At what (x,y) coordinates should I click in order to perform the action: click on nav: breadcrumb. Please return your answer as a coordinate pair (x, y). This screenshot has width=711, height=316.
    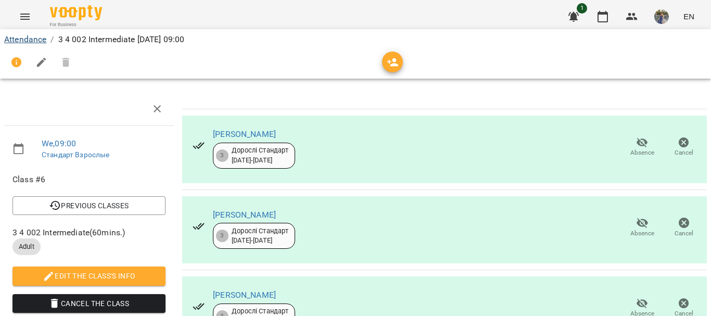
    Looking at the image, I should click on (356, 40).